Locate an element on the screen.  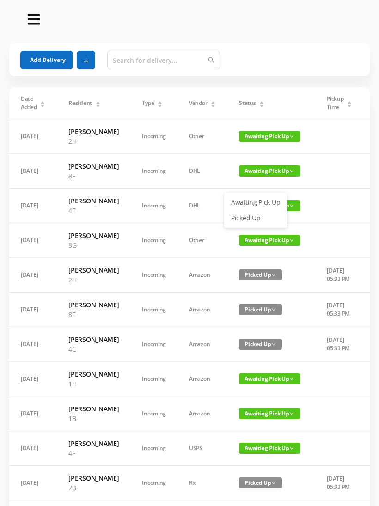
p: 8G is located at coordinates (93, 245).